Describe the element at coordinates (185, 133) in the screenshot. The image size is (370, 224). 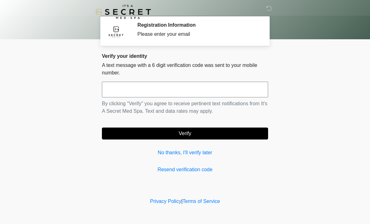
I see `button: Verify` at that location.